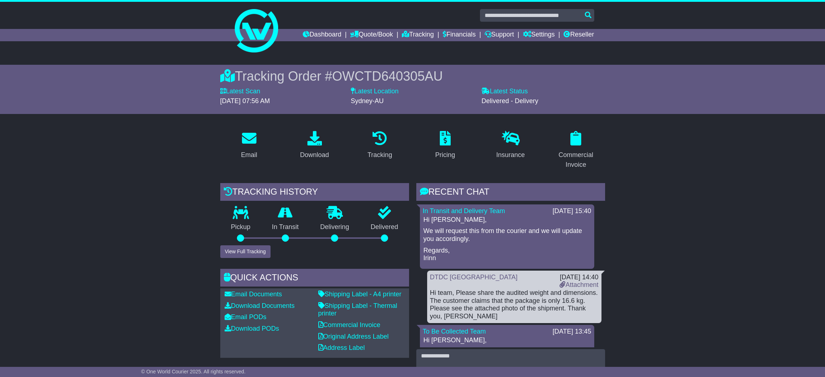 Image resolution: width=825 pixels, height=377 pixels. What do you see at coordinates (342, 348) in the screenshot?
I see `a: Address Label` at bounding box center [342, 348].